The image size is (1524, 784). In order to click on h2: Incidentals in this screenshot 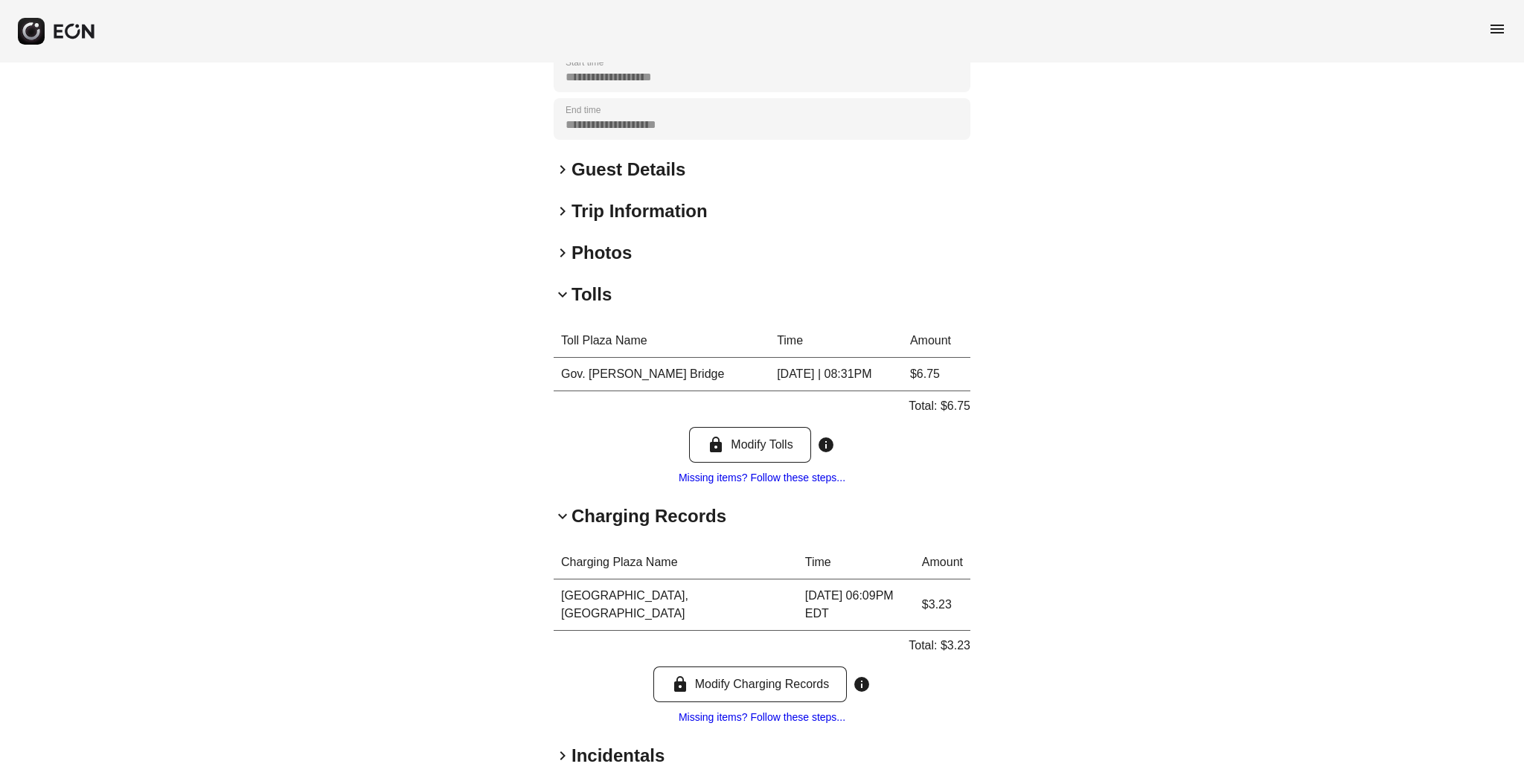, I will do `click(618, 757)`.